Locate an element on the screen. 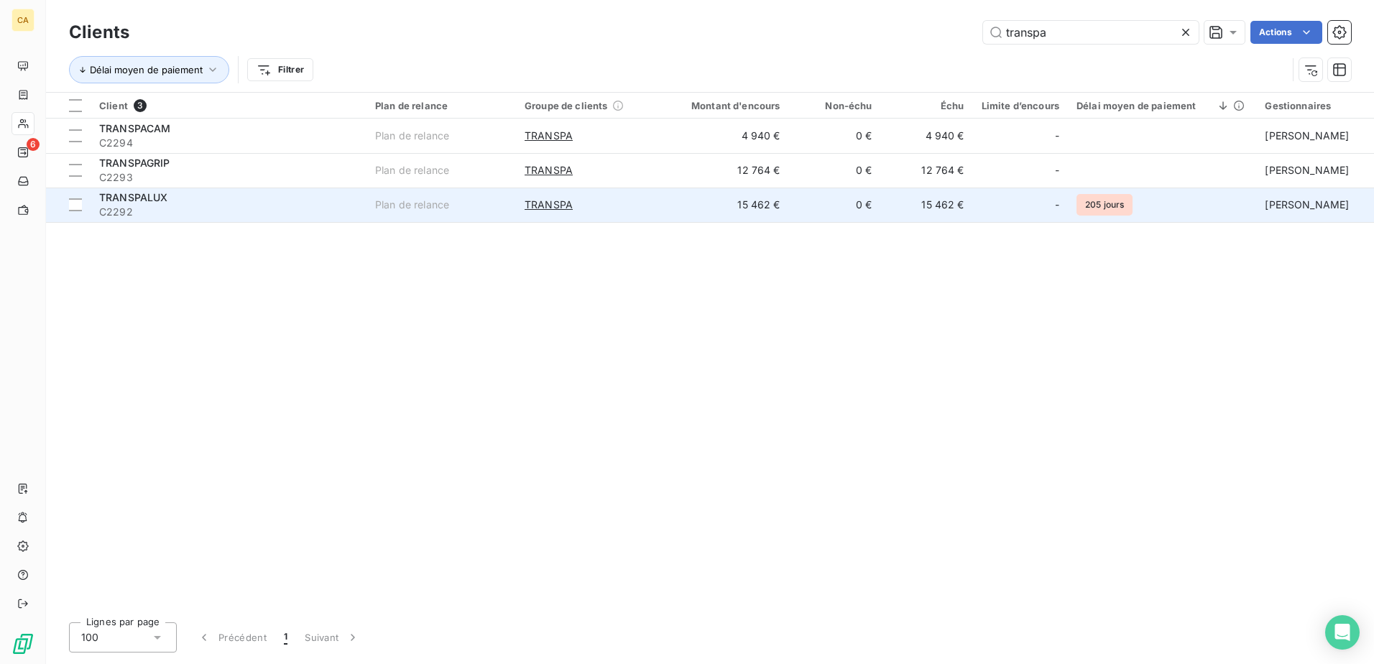 The image size is (1374, 664). span: 205 jours is located at coordinates (1104, 205).